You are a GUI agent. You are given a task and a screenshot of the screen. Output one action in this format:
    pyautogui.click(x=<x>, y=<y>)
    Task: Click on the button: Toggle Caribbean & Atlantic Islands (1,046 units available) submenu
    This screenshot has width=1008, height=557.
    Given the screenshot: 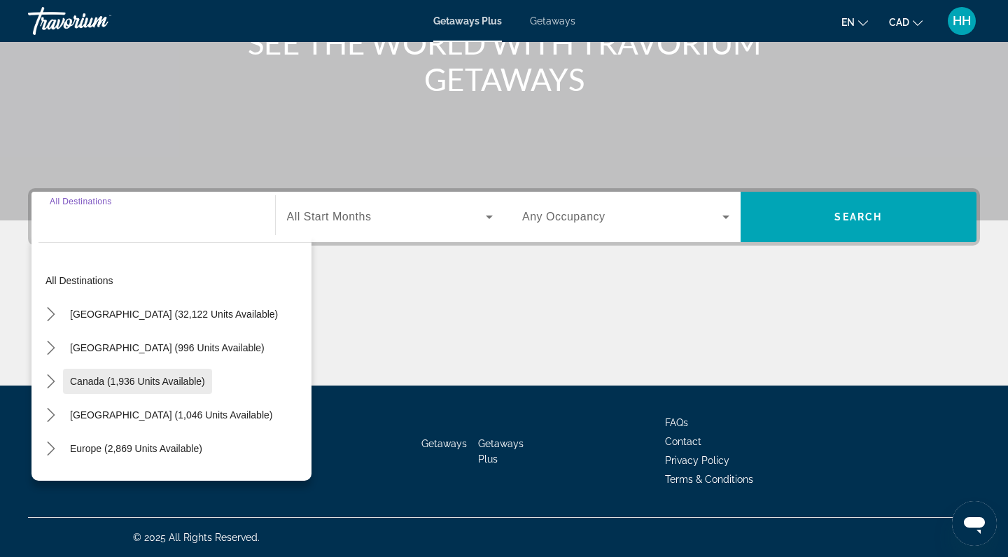 What is the action you would take?
    pyautogui.click(x=50, y=415)
    